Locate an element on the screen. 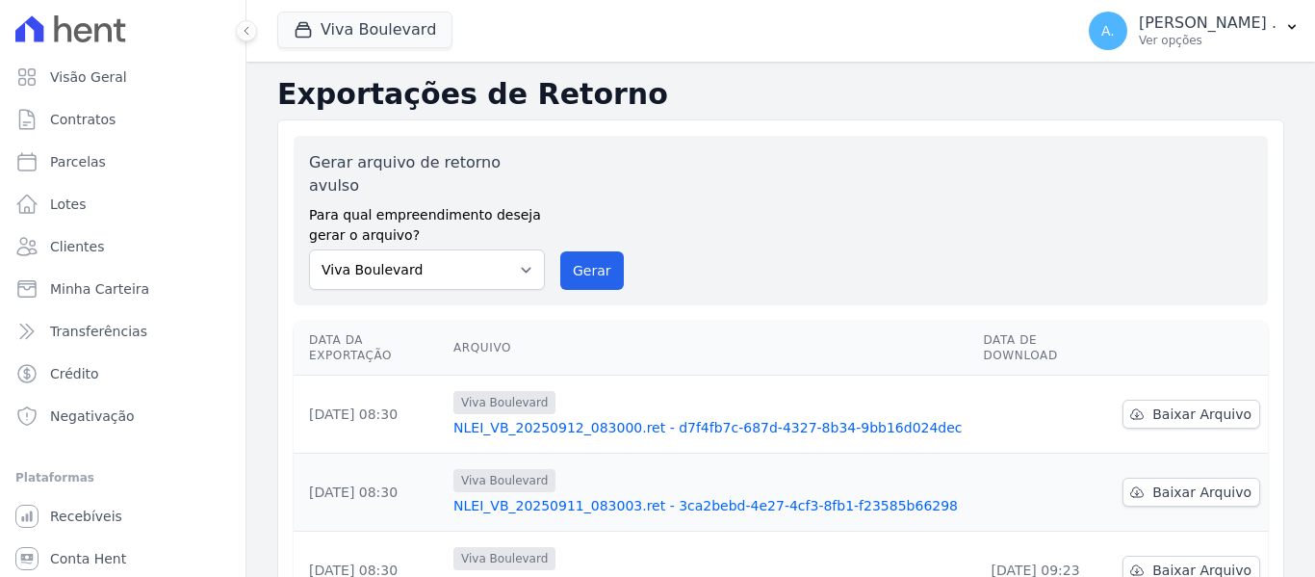  span: Crédito is located at coordinates (74, 374).